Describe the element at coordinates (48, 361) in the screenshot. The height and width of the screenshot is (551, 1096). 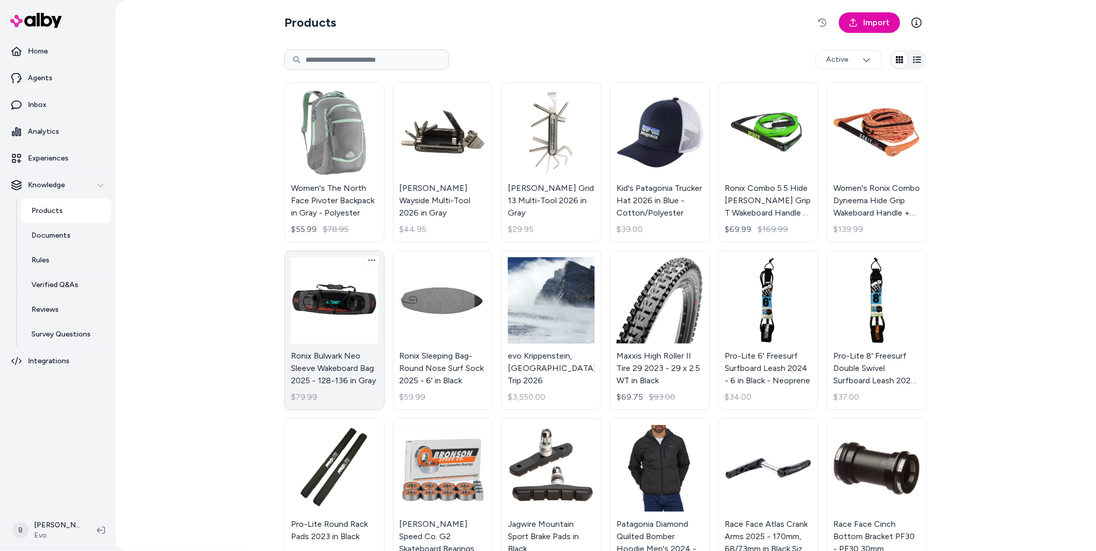
I see `p: Integrations` at that location.